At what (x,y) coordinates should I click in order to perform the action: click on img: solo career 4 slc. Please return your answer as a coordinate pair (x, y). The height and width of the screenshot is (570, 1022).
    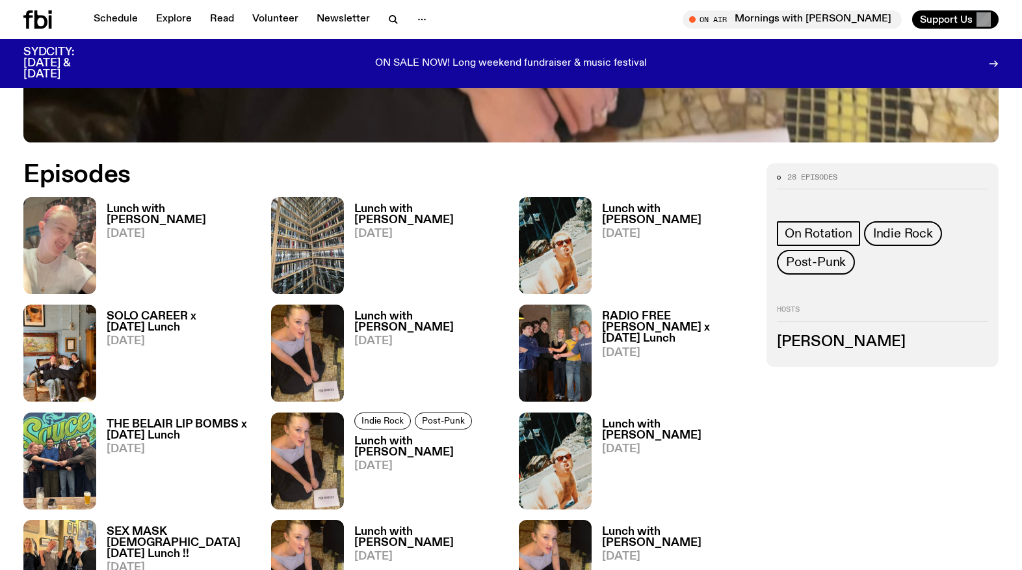
    Looking at the image, I should click on (60, 353).